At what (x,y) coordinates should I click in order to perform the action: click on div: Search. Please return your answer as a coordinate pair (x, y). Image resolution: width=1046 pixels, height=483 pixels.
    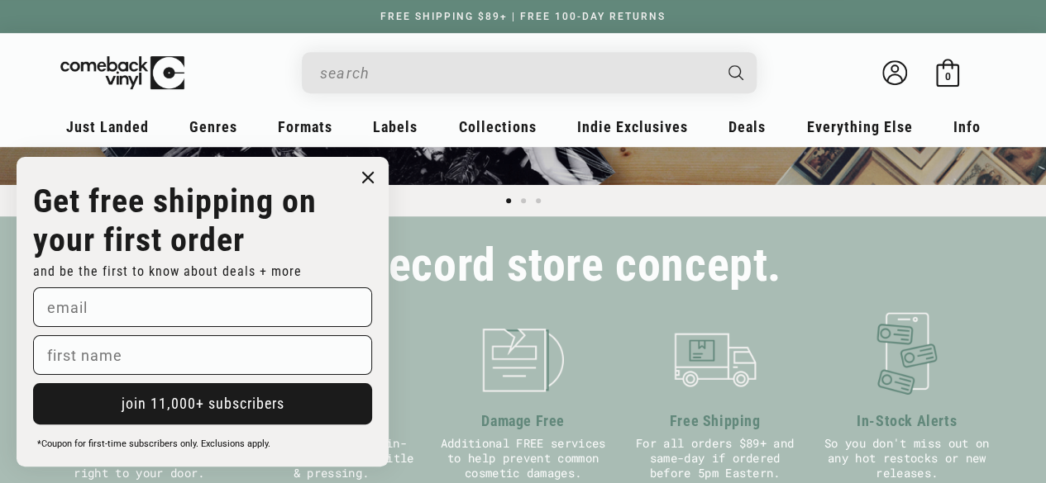
    Looking at the image, I should click on (529, 73).